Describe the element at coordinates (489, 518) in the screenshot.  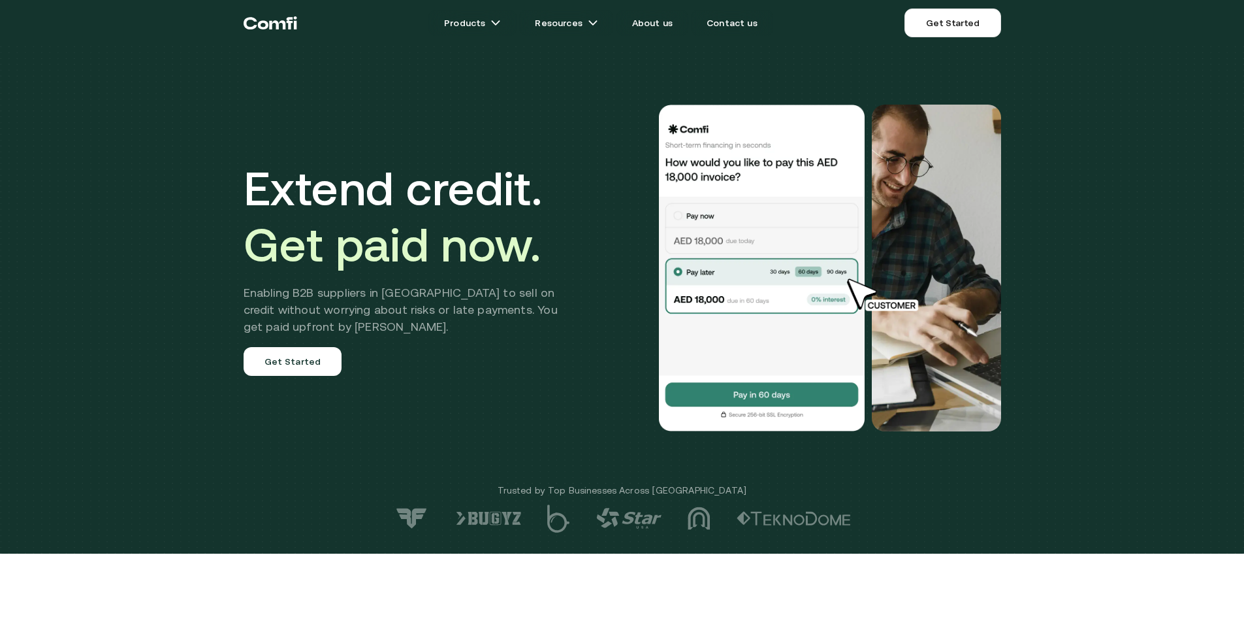
I see `img: logo-6` at that location.